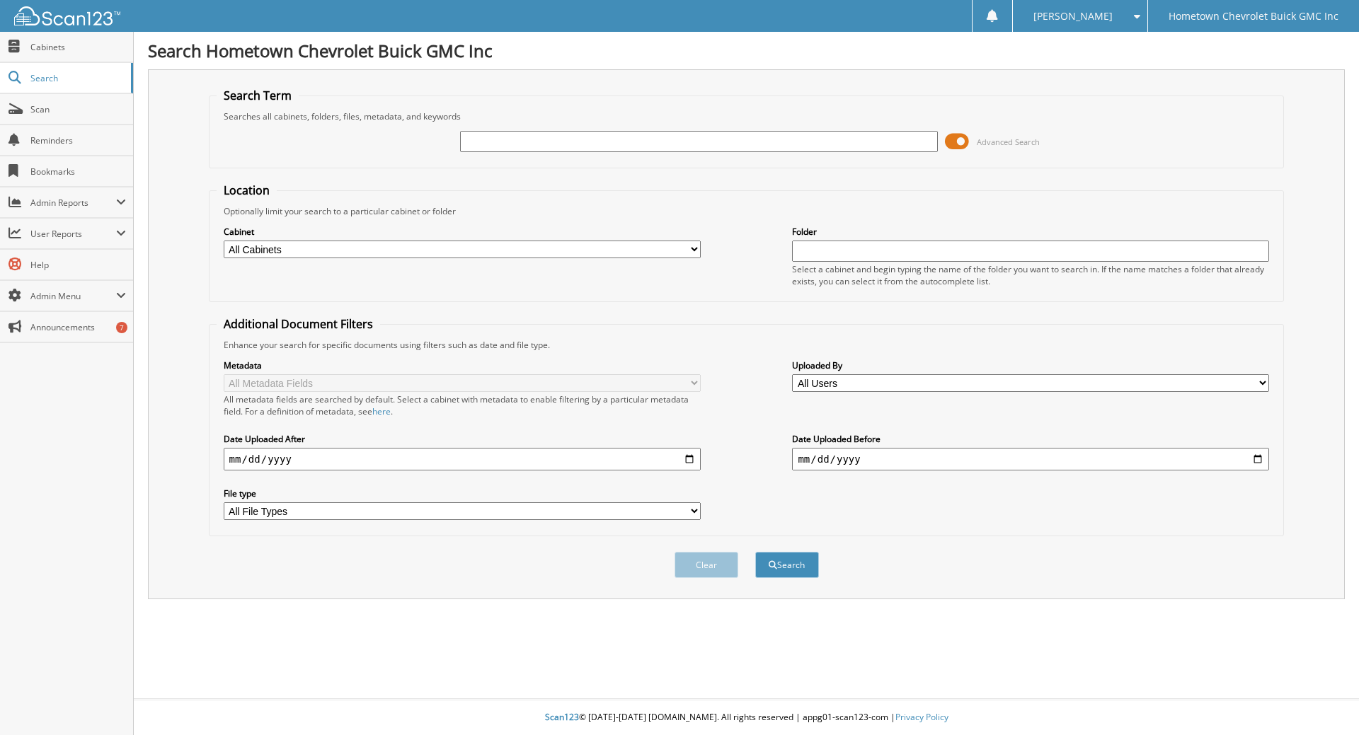 The image size is (1359, 735). I want to click on span: Cabinets, so click(78, 47).